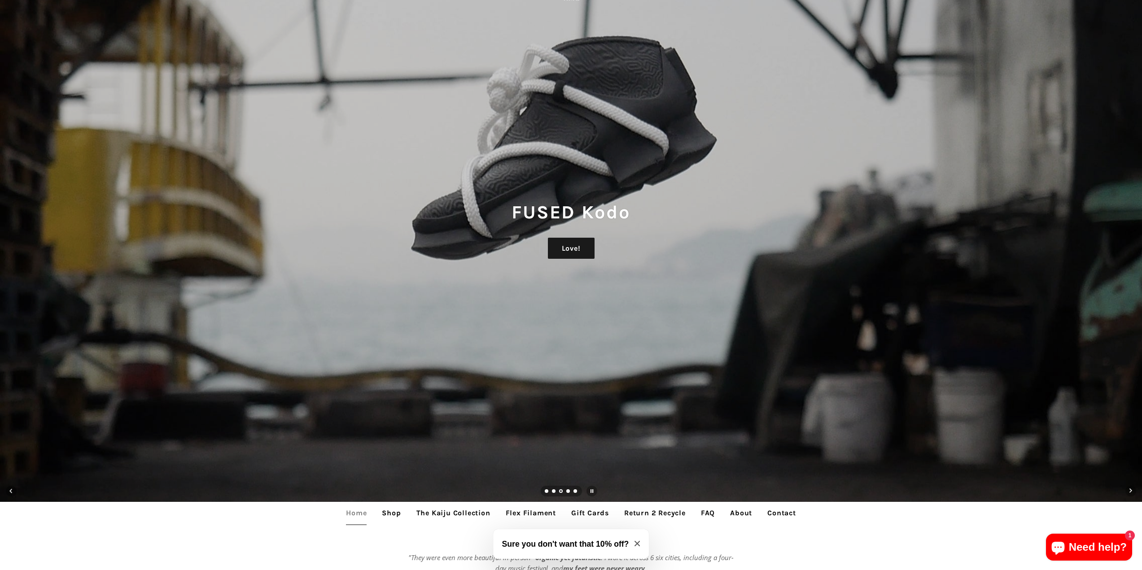 The height and width of the screenshot is (570, 1142). Describe the element at coordinates (576, 492) in the screenshot. I see `a: Load slide 5` at that location.